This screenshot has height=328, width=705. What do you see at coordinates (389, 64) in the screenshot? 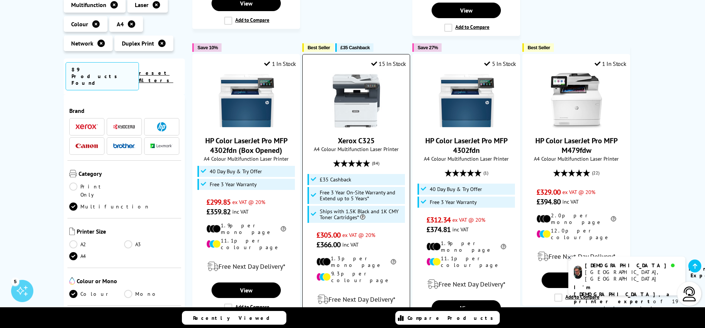
I see `div: 15 In Stock` at bounding box center [389, 64].